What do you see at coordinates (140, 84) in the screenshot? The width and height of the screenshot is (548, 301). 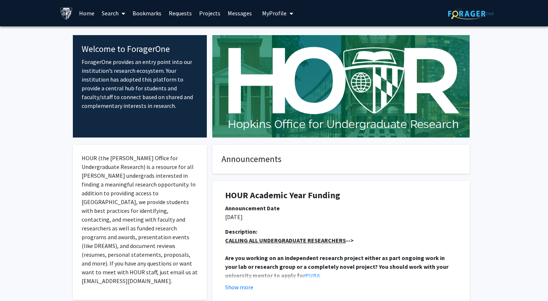 I see `p: ForagerOne provides an entry point into our institution’s research ecosystem. Your institution ha...` at bounding box center [140, 84].